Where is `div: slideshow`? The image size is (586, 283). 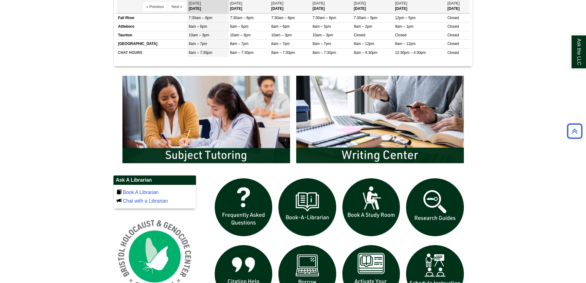 div: slideshow is located at coordinates (293, 121).